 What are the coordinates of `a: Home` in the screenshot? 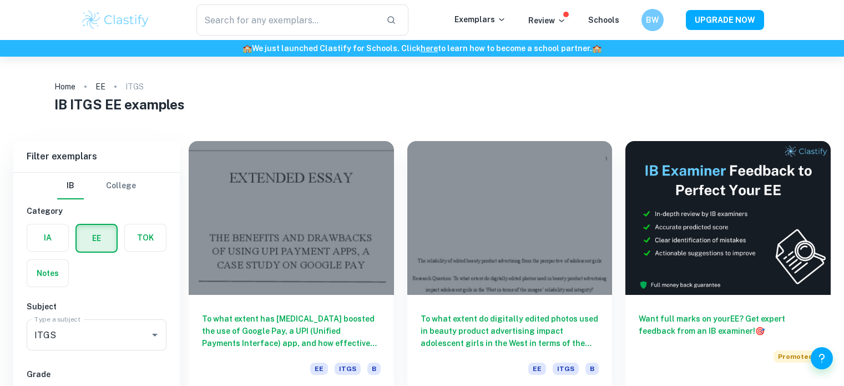 It's located at (65, 87).